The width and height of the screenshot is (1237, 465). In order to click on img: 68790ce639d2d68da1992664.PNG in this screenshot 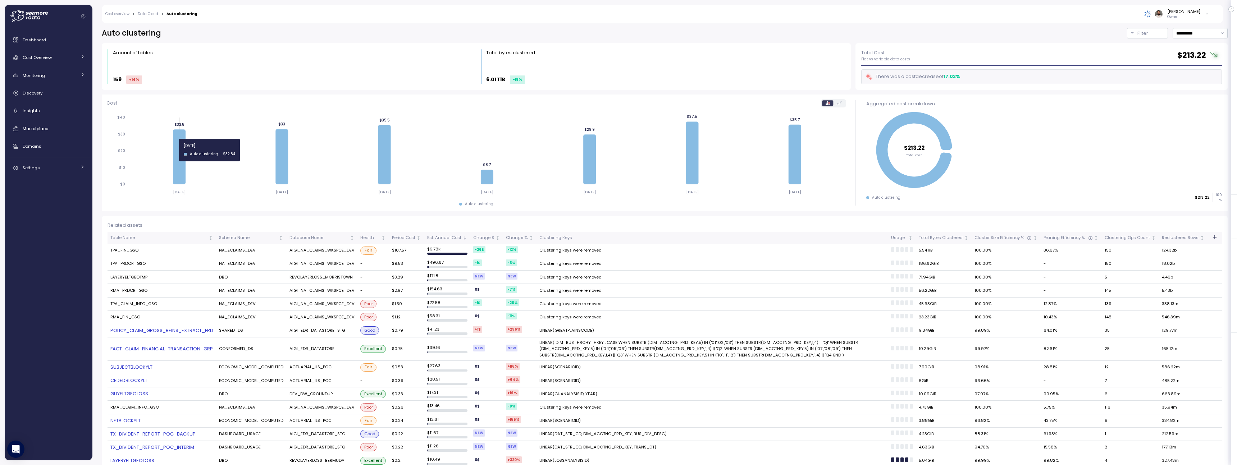, I will do `click(1148, 14)`.